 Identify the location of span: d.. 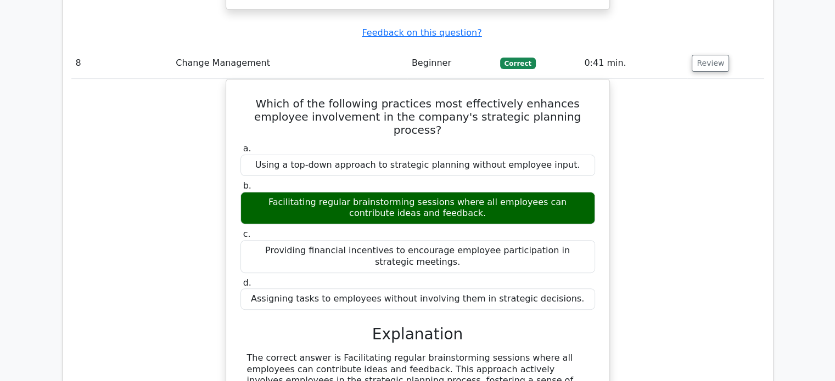
(247, 283).